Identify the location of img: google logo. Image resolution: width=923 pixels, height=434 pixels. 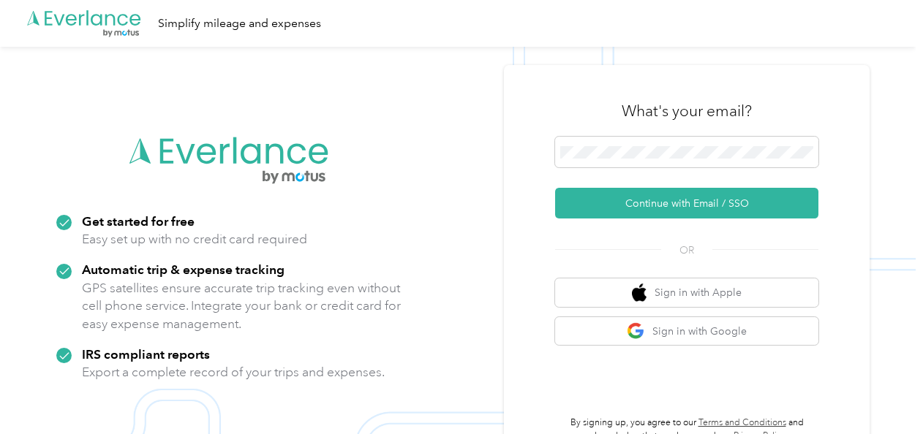
(635, 331).